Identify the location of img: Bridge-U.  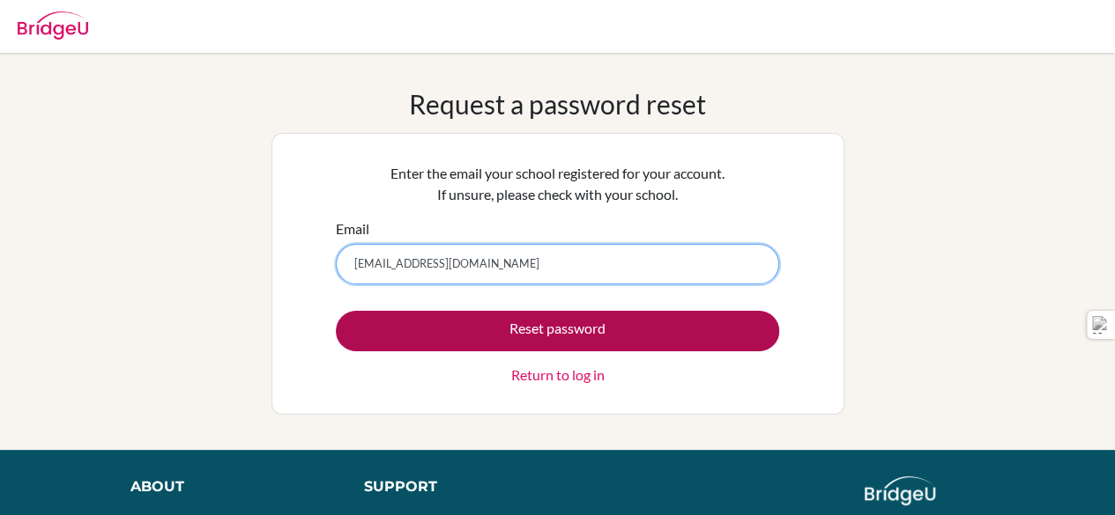
(53, 26).